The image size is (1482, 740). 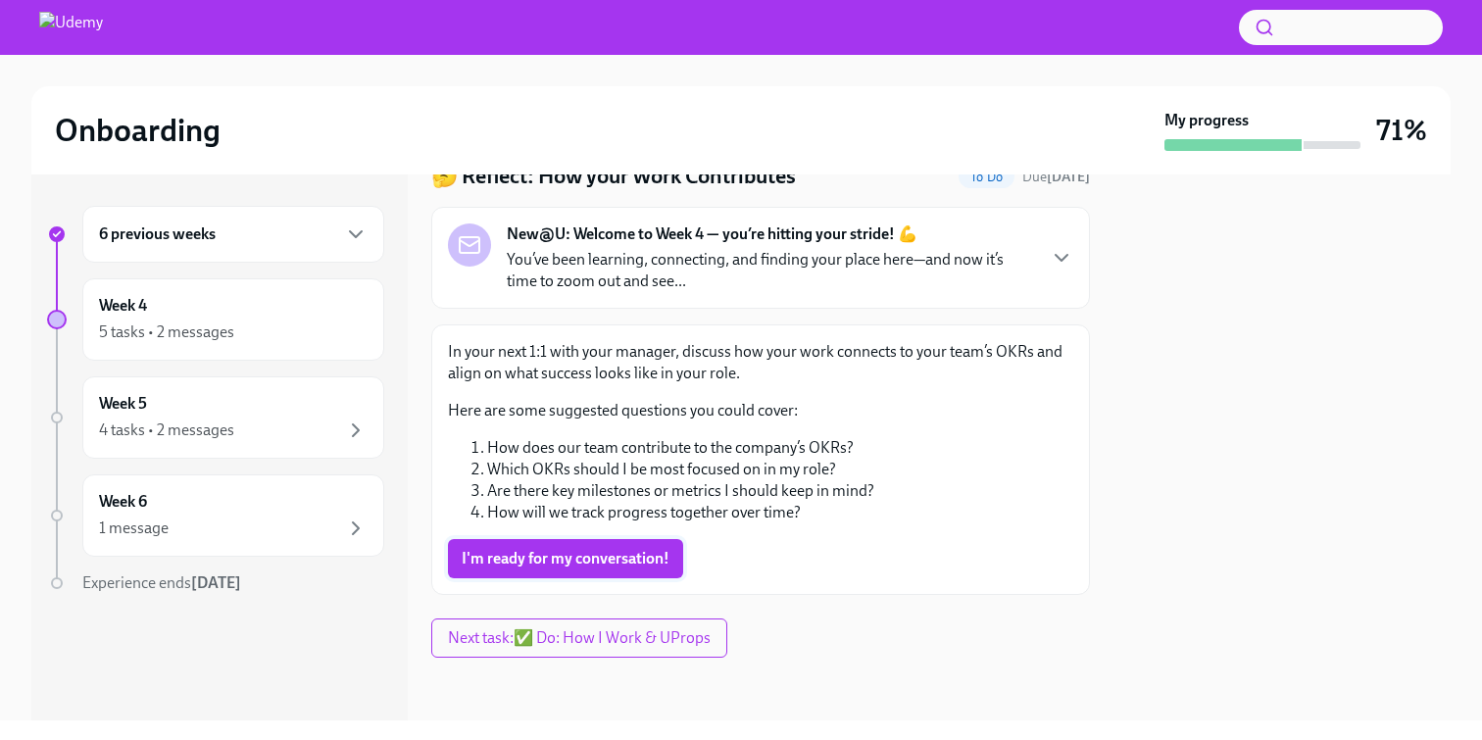 I want to click on button: I'm ready for my conversation!, so click(x=566, y=559).